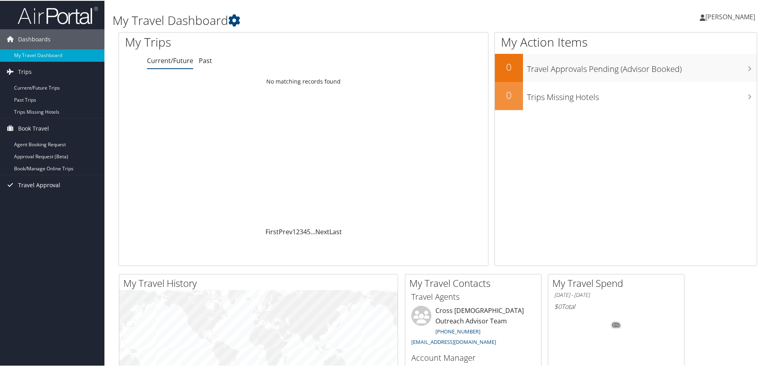 This screenshot has width=768, height=366. What do you see at coordinates (286, 231) in the screenshot?
I see `a: Prev` at bounding box center [286, 231].